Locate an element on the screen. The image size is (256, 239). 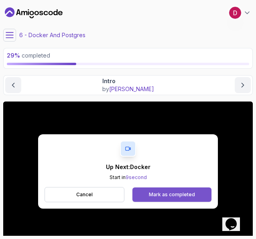
span: 29 % is located at coordinates (13, 55).